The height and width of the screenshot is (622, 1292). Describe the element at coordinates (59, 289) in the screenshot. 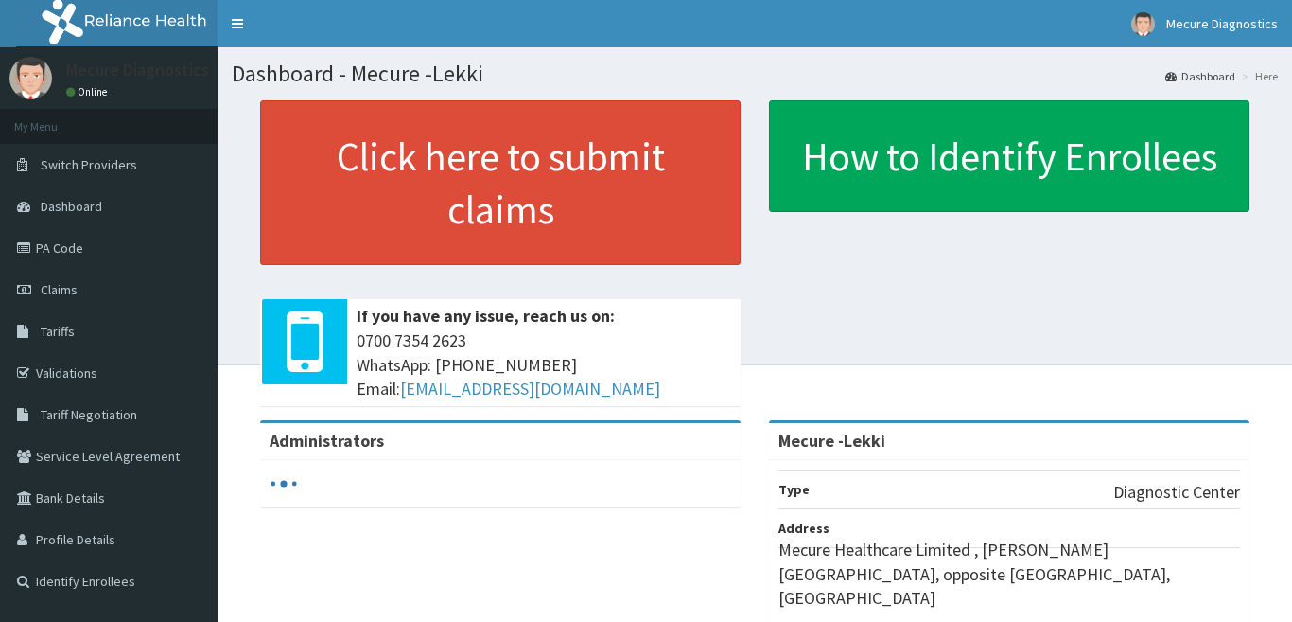

I see `span: Claims` at that location.